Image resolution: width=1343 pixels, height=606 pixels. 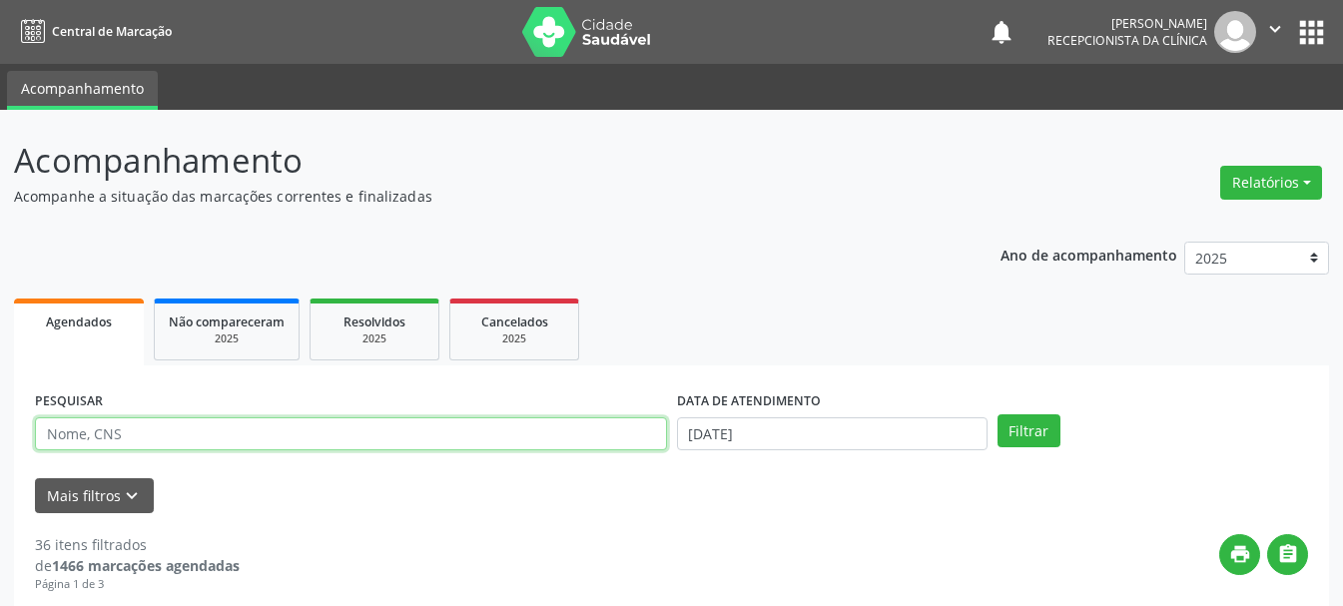 I want to click on label: DATA DE ATENDIMENTO, so click(x=749, y=402).